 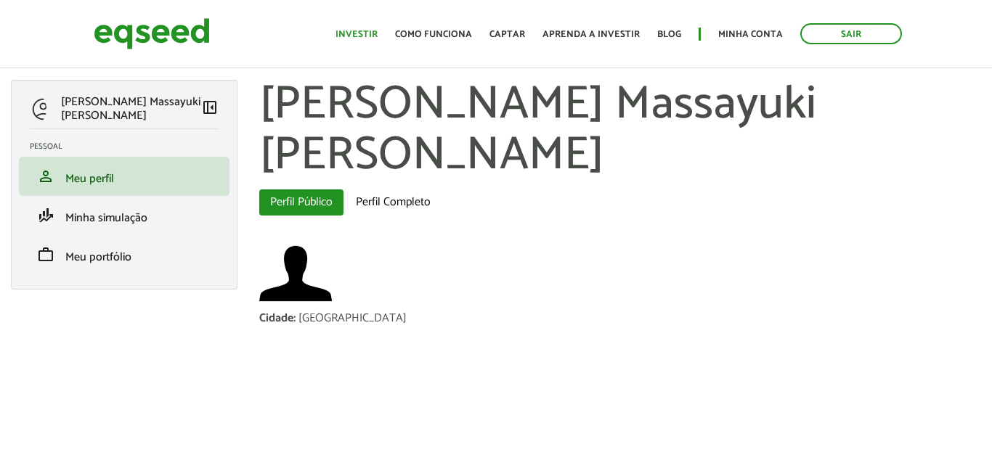 What do you see at coordinates (98, 257) in the screenshot?
I see `span: Meu portfólio` at bounding box center [98, 257].